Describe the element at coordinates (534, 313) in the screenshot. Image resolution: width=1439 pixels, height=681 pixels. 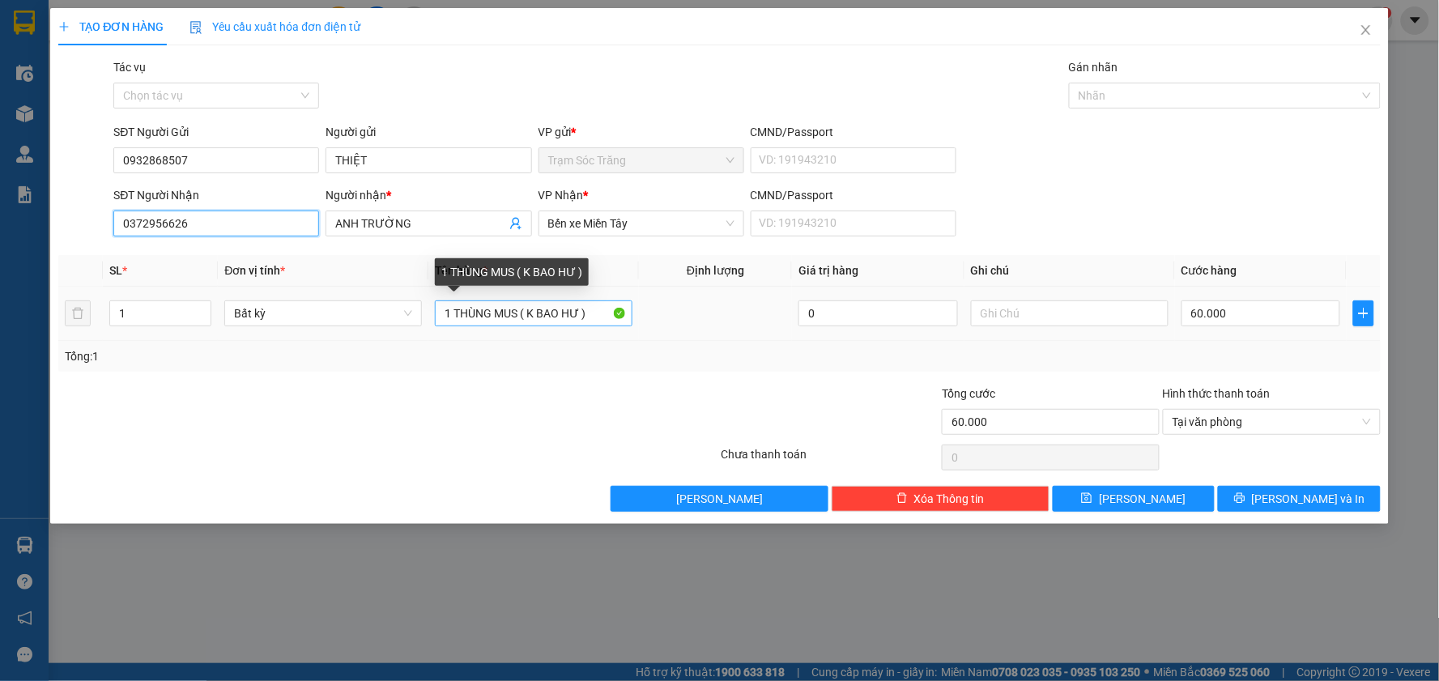
I see `input: VD: Bàn, Ghế` at that location.